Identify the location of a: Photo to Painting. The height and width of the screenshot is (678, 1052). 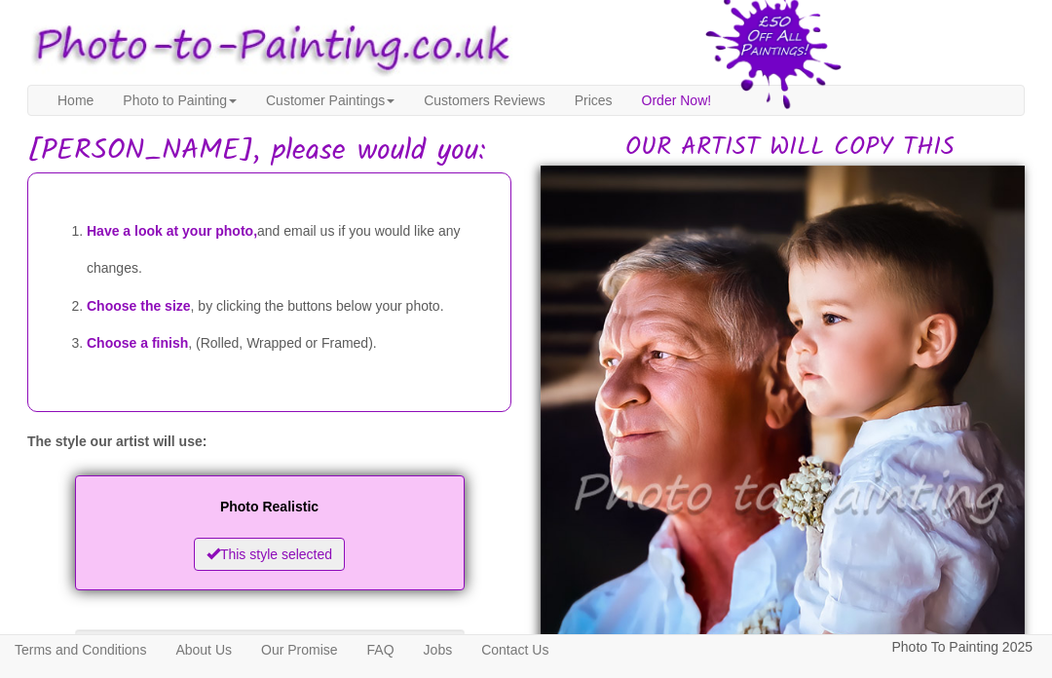
(179, 100).